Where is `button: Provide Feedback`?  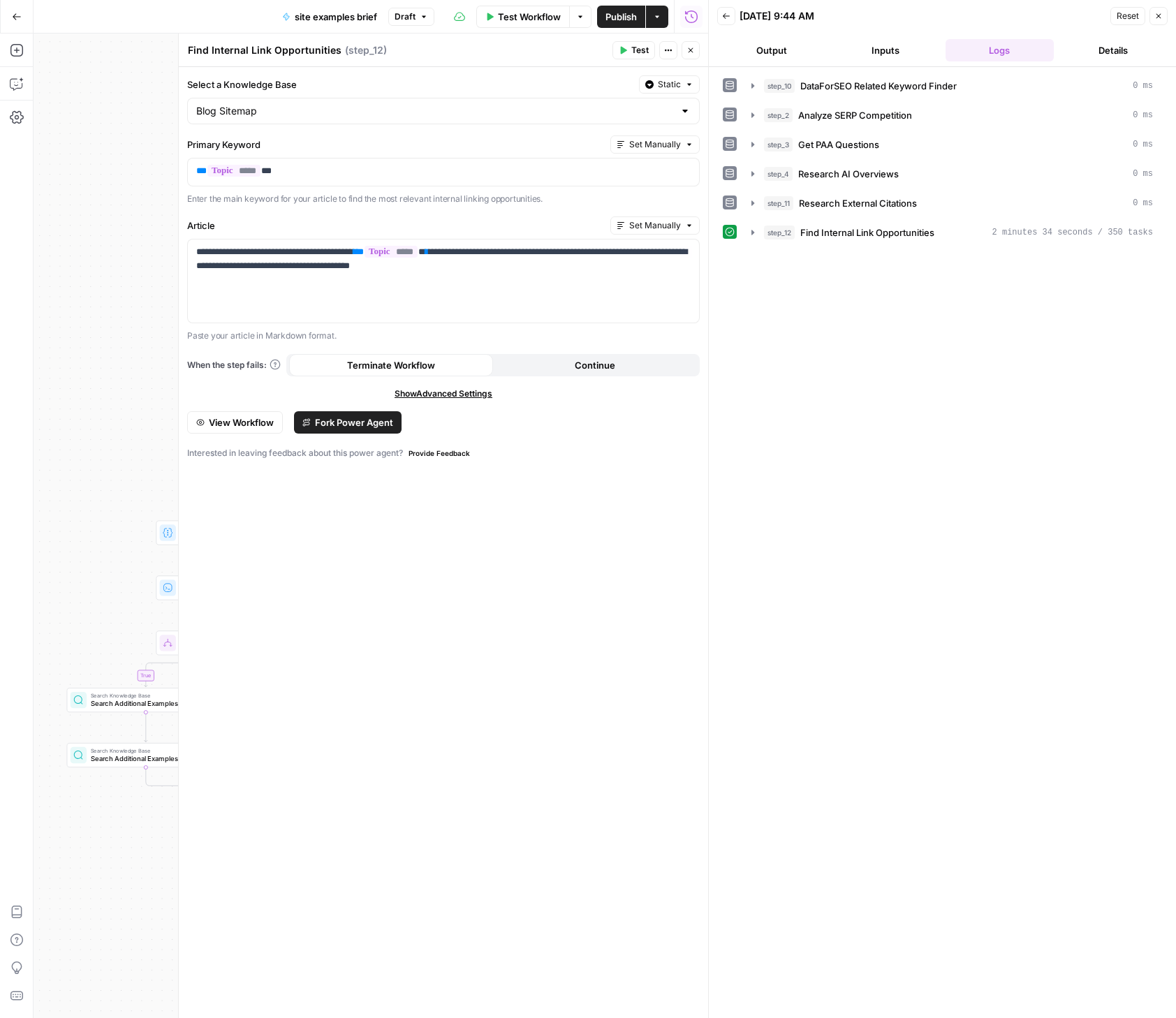
button: Provide Feedback is located at coordinates (439, 453).